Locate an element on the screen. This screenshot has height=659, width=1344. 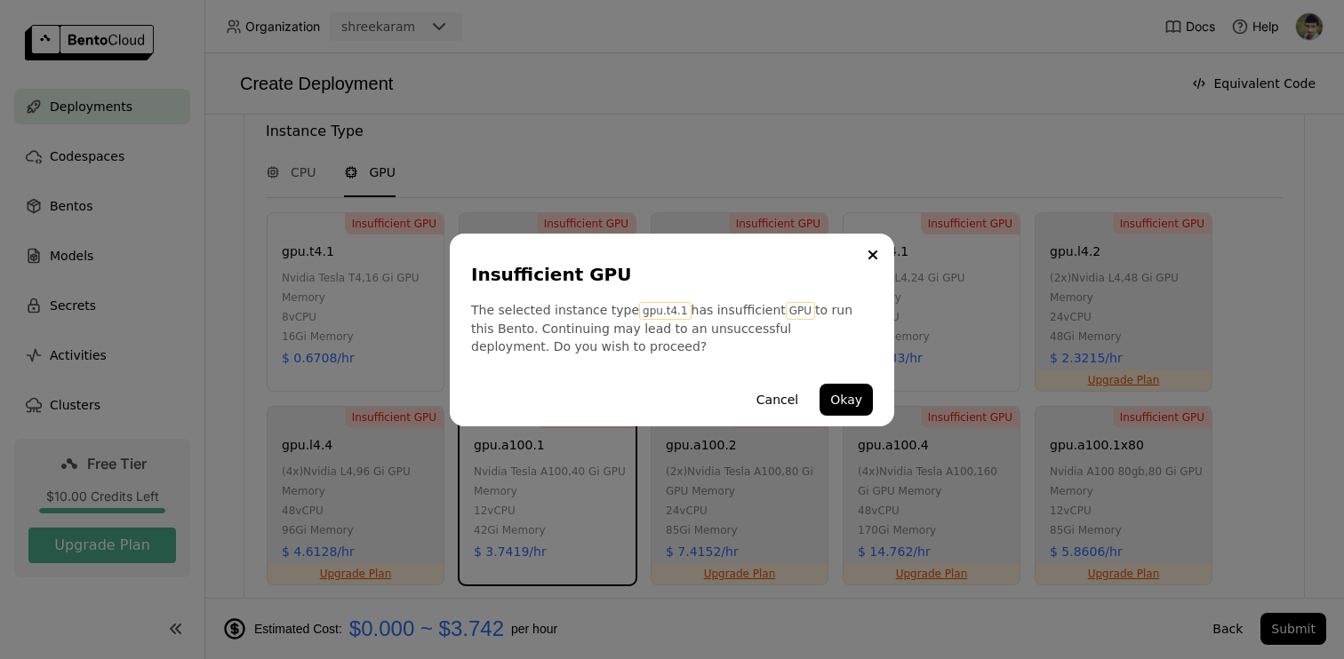
div: The selected instance type has insufficient to run this Bento. Continuing may lead to an unsucces... is located at coordinates (672, 328).